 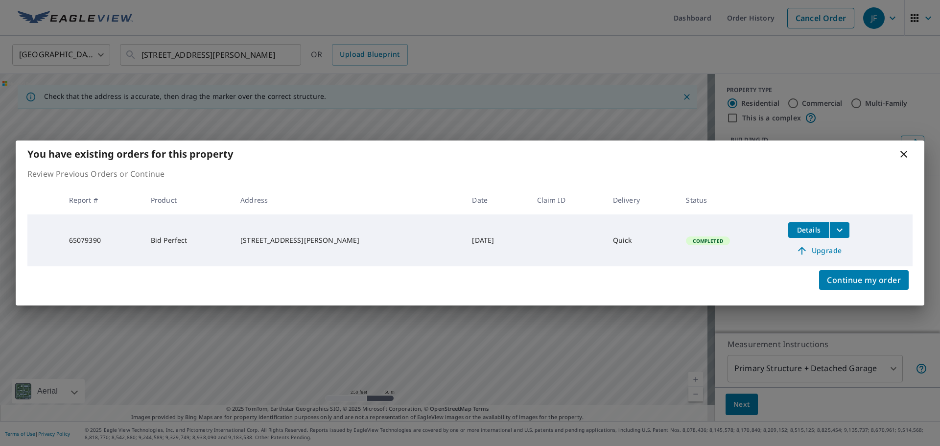 What do you see at coordinates (819, 251) in the screenshot?
I see `span: Upgrade` at bounding box center [819, 251].